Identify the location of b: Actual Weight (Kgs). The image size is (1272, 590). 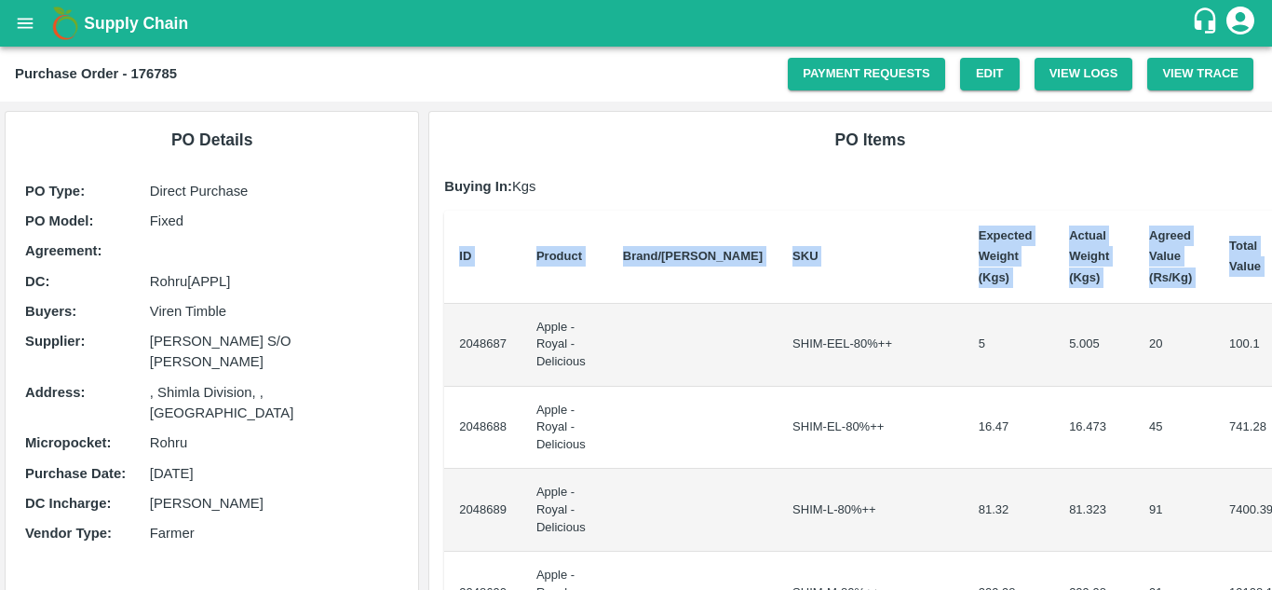
(1089, 256).